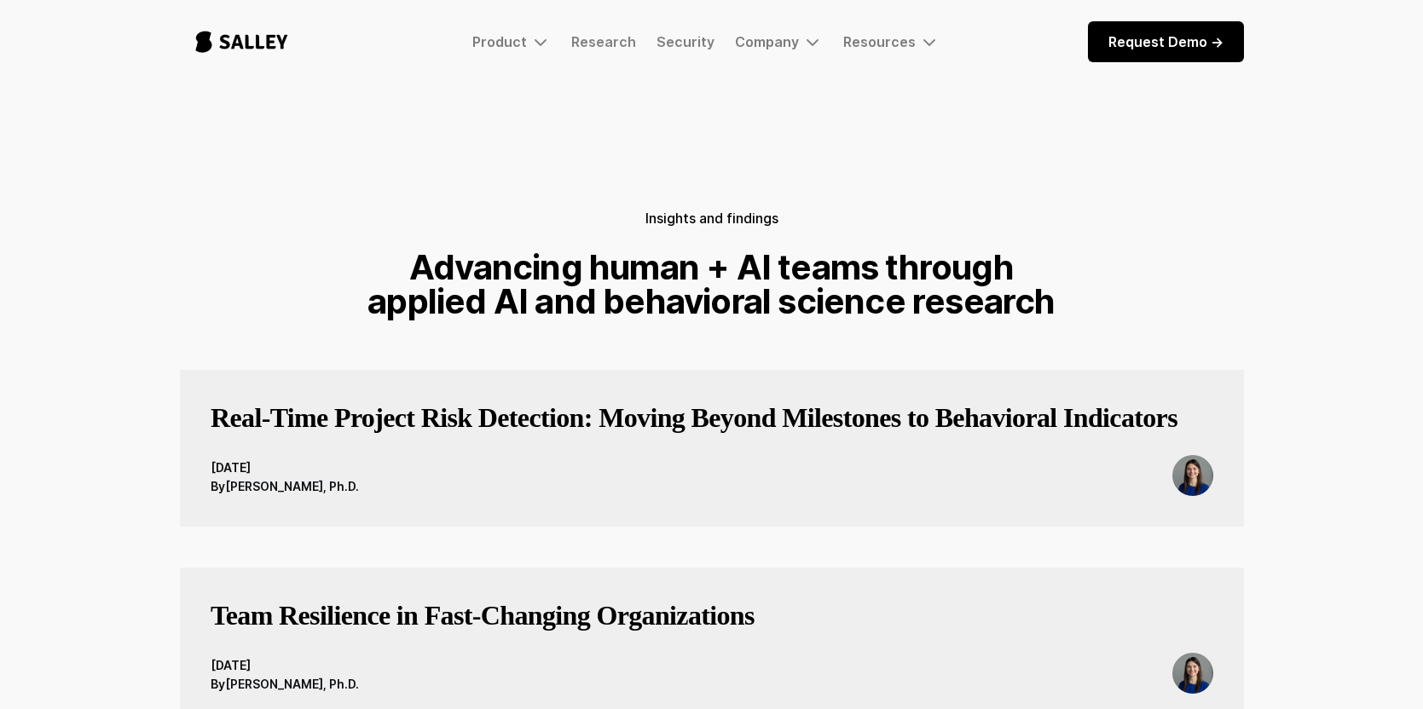 The width and height of the screenshot is (1423, 709). Describe the element at coordinates (694, 418) in the screenshot. I see `h3: Real-Time Project Risk Detection: Moving Beyond Milestones to Behavioral Indicators` at that location.